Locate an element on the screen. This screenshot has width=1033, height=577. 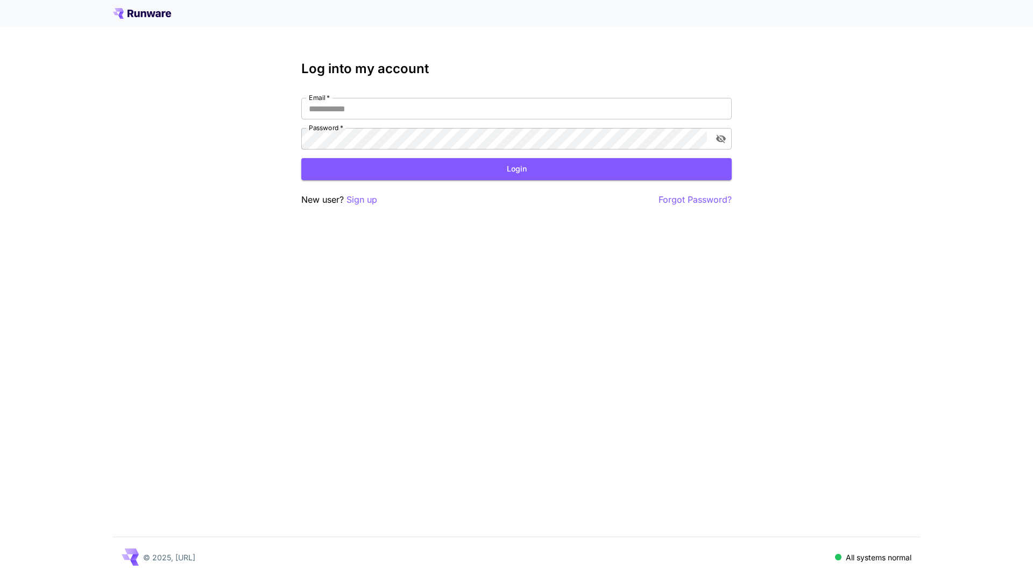
p: New user? is located at coordinates (339, 200).